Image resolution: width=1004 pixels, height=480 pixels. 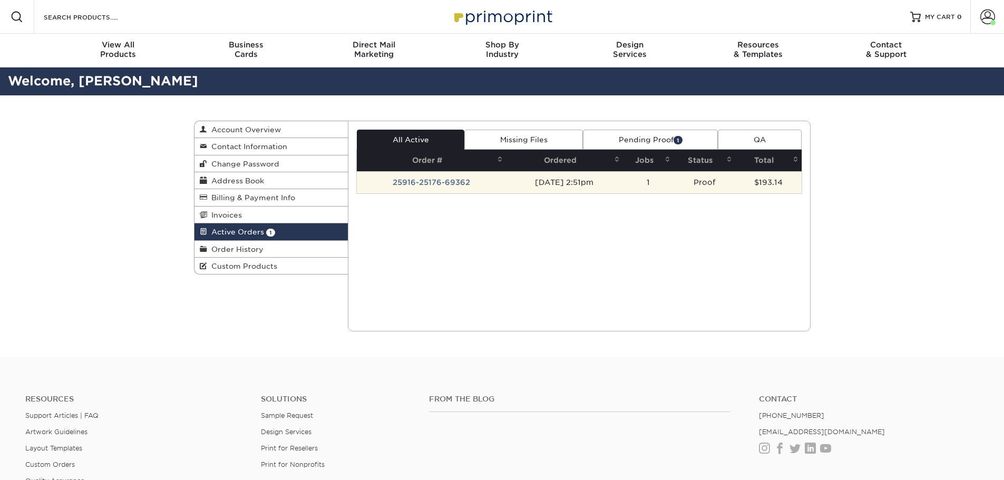 What do you see at coordinates (648, 182) in the screenshot?
I see `td: 1` at bounding box center [648, 182].